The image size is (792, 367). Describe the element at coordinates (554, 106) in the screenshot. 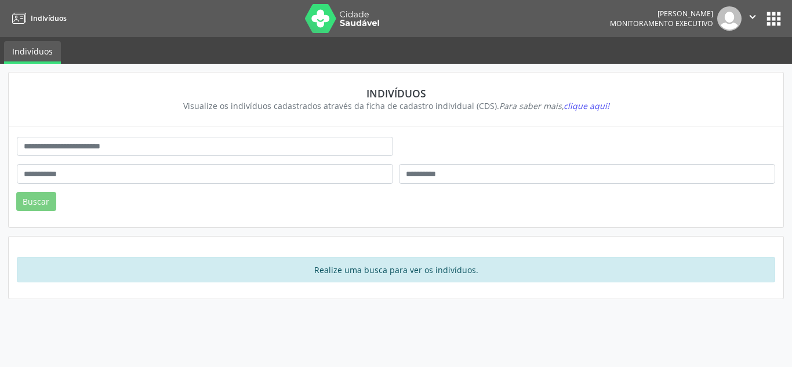

I see `i: Para saber mais,` at that location.